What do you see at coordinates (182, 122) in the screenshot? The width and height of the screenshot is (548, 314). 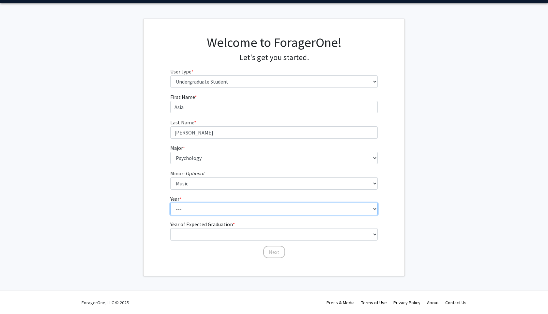 I see `span: Last Name` at bounding box center [182, 122].